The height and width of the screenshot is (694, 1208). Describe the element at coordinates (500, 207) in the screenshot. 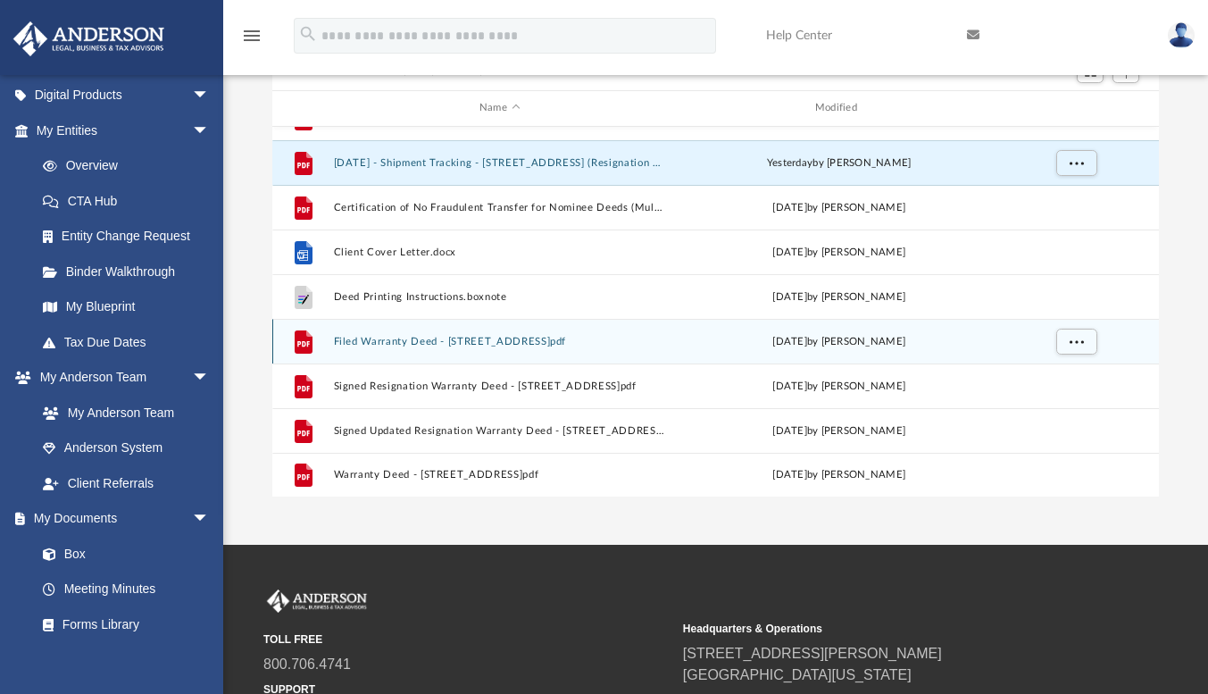

I see `button: Certification of No Fraudulent Transfer for Nominee Deeds (Multiple).pdf` at that location.